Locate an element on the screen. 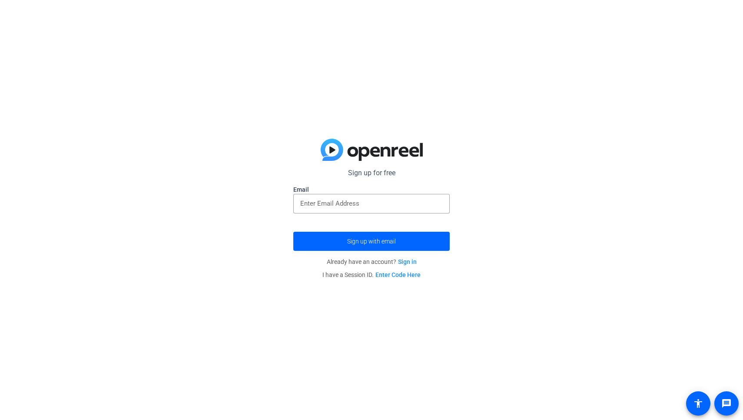  span: I have a Session ID. is located at coordinates (372, 275).